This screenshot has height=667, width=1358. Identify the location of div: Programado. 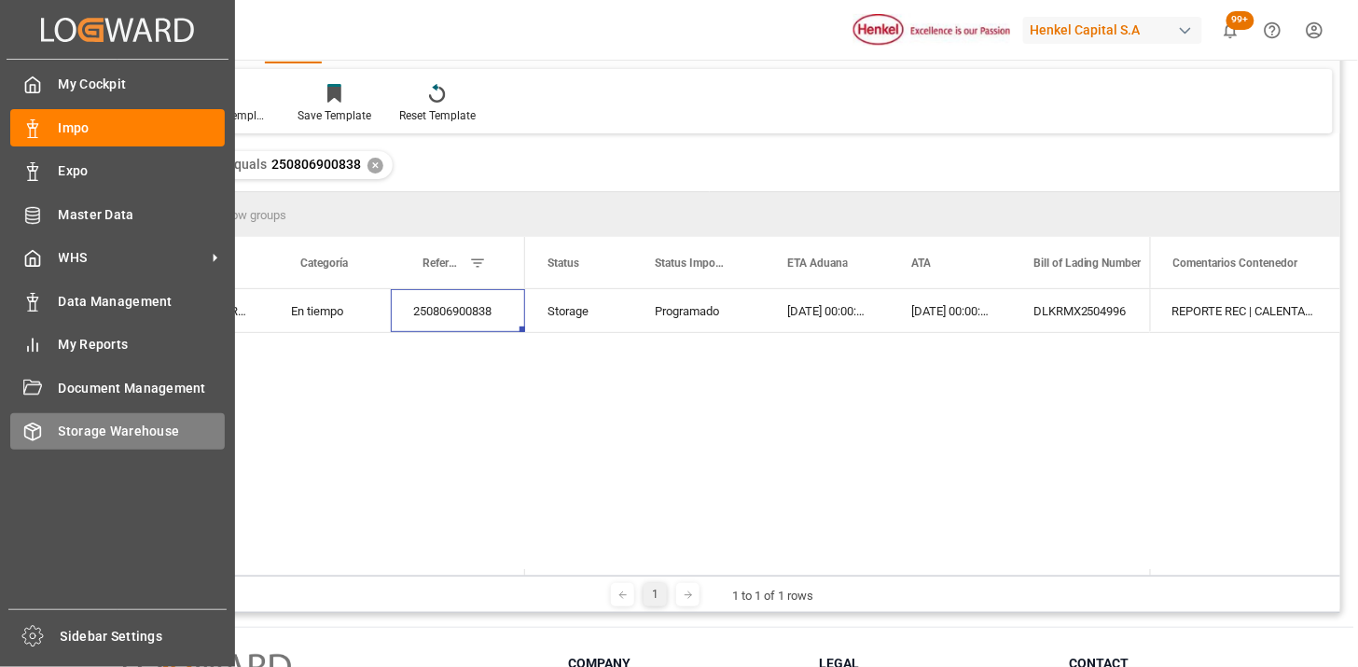
(699, 312).